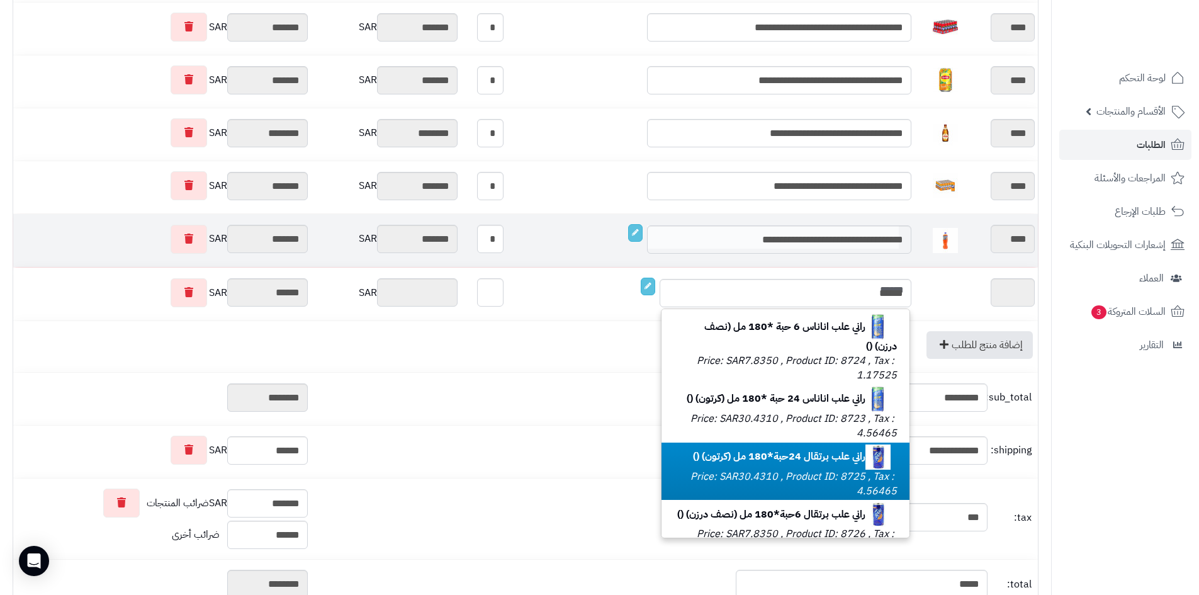 This screenshot has width=1199, height=595. What do you see at coordinates (1099, 312) in the screenshot?
I see `span: 3` at bounding box center [1099, 312].